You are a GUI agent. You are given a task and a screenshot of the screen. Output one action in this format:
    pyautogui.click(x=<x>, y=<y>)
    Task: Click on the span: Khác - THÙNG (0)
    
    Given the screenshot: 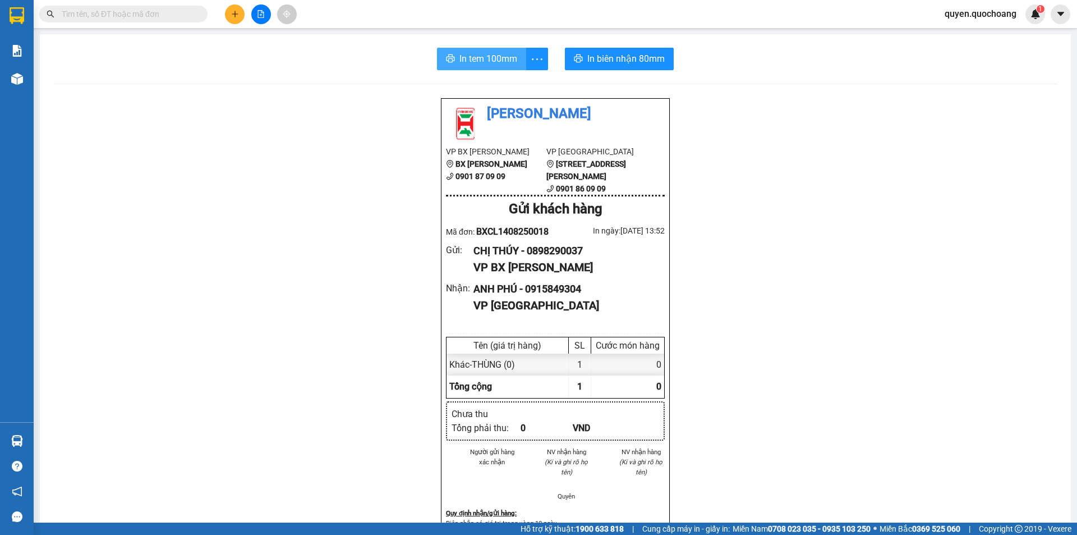 What is the action you would take?
    pyautogui.click(x=482, y=364)
    